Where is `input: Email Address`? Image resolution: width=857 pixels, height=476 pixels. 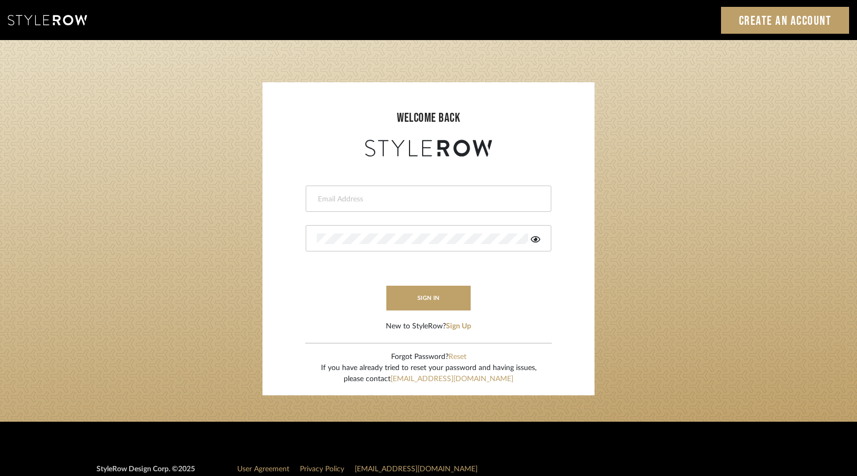 input: Email Address is located at coordinates (427, 199).